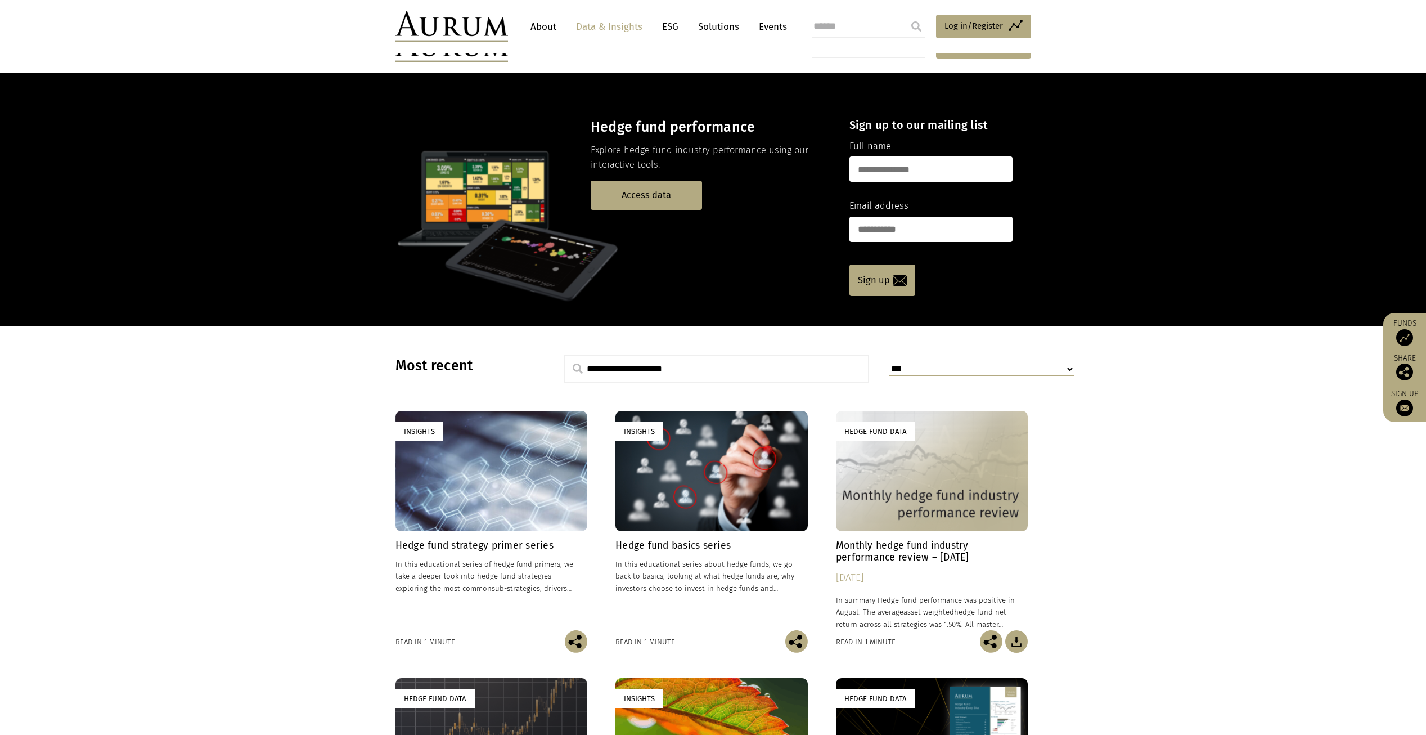 The image size is (1426, 735). What do you see at coordinates (974, 26) in the screenshot?
I see `span: Log in/Register` at bounding box center [974, 26].